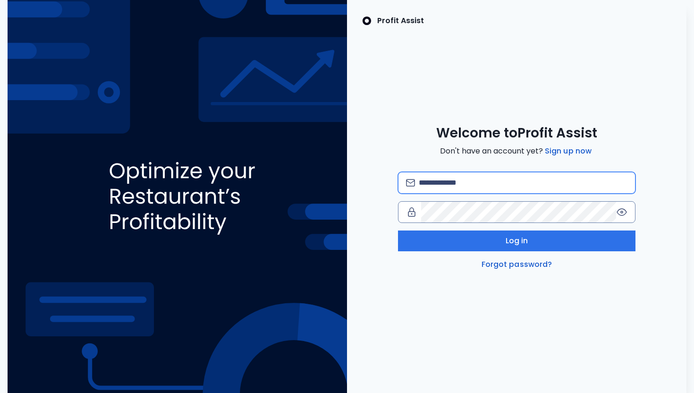 The width and height of the screenshot is (694, 393). I want to click on img: email, so click(410, 182).